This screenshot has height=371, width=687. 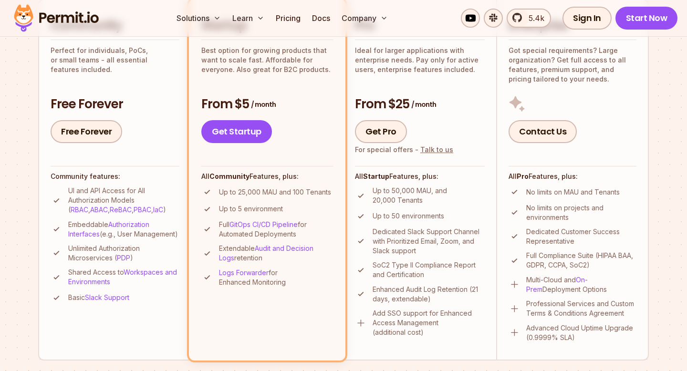 What do you see at coordinates (428, 195) in the screenshot?
I see `p: Up to 50,000 MAU, and 20,000 Tenants` at bounding box center [428, 195].